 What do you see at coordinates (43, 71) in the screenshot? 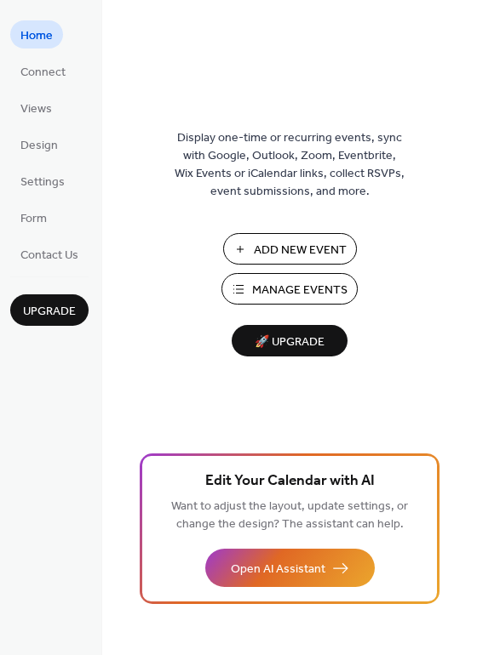
I see `a: Connect` at bounding box center [43, 71].